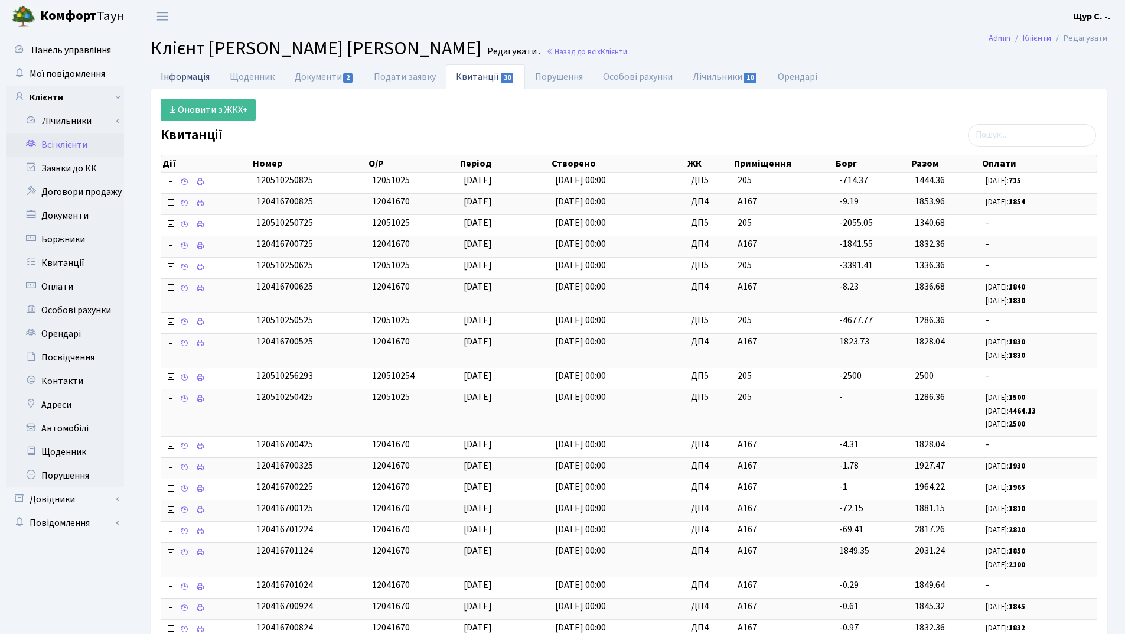 The height and width of the screenshot is (634, 1125). Describe the element at coordinates (206, 164) in the screenshot. I see `th: Дії` at that location.